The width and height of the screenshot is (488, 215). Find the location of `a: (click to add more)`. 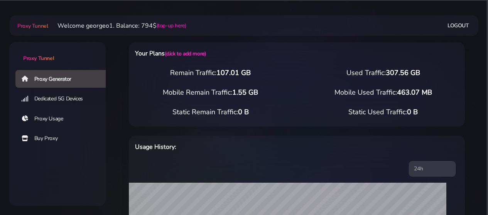

a: (click to add more) is located at coordinates (185, 54).